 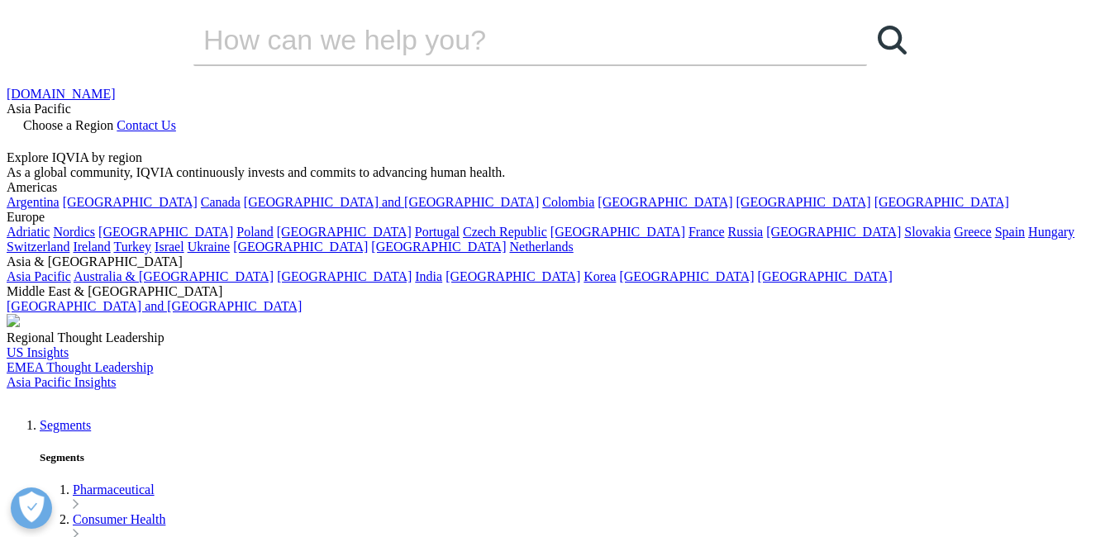 What do you see at coordinates (428, 276) in the screenshot?
I see `a: India` at bounding box center [428, 276].